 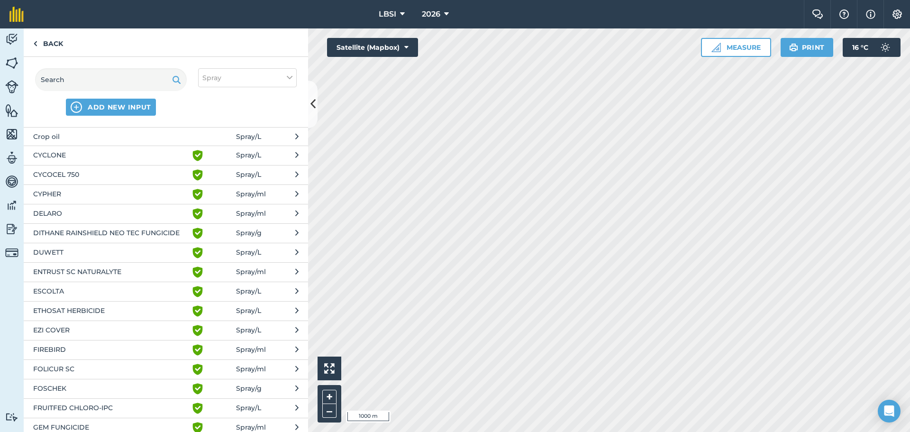 What do you see at coordinates (110, 350) in the screenshot?
I see `span: FIREBIRD` at bounding box center [110, 350].